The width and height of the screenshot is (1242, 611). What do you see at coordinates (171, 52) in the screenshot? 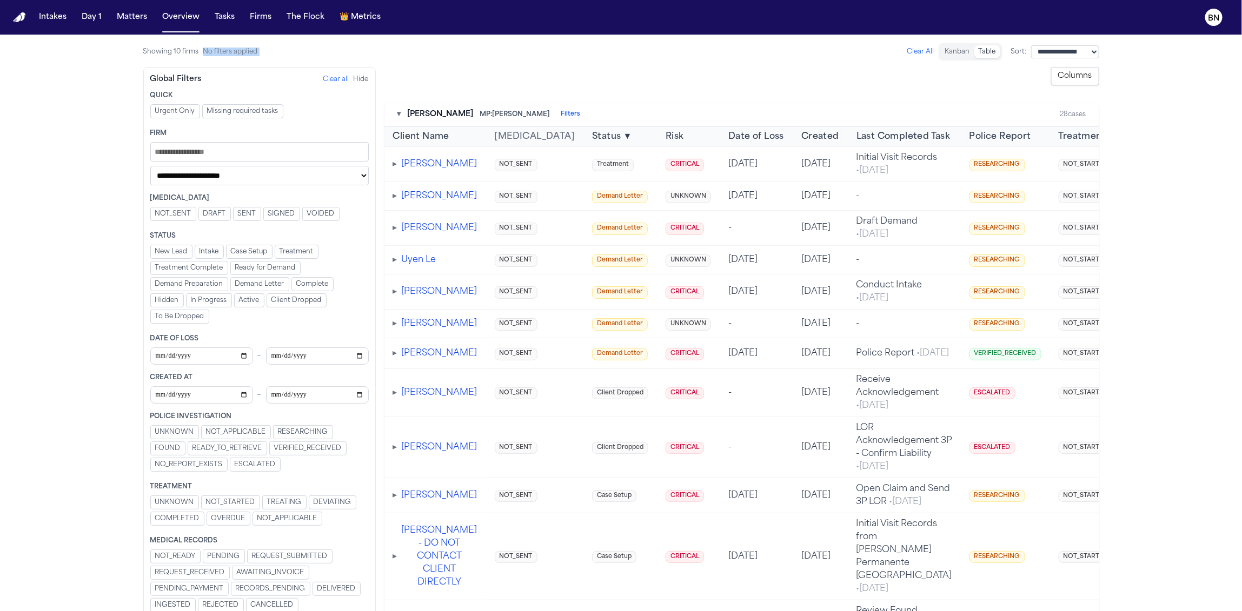
I see `span: Showing 10 firms` at bounding box center [171, 52].